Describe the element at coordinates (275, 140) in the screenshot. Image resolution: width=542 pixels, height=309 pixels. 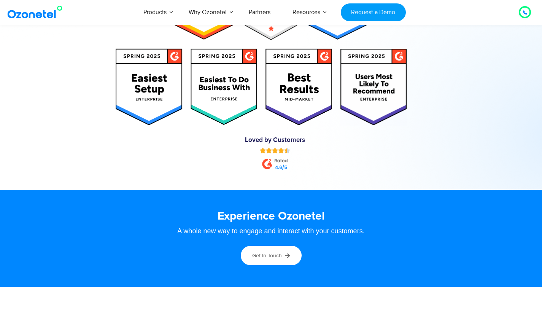
I see `a: Loved by Customers` at that location.